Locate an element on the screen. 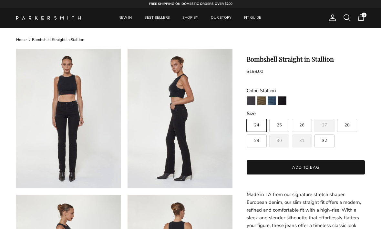  span: 27 is located at coordinates (325, 125).